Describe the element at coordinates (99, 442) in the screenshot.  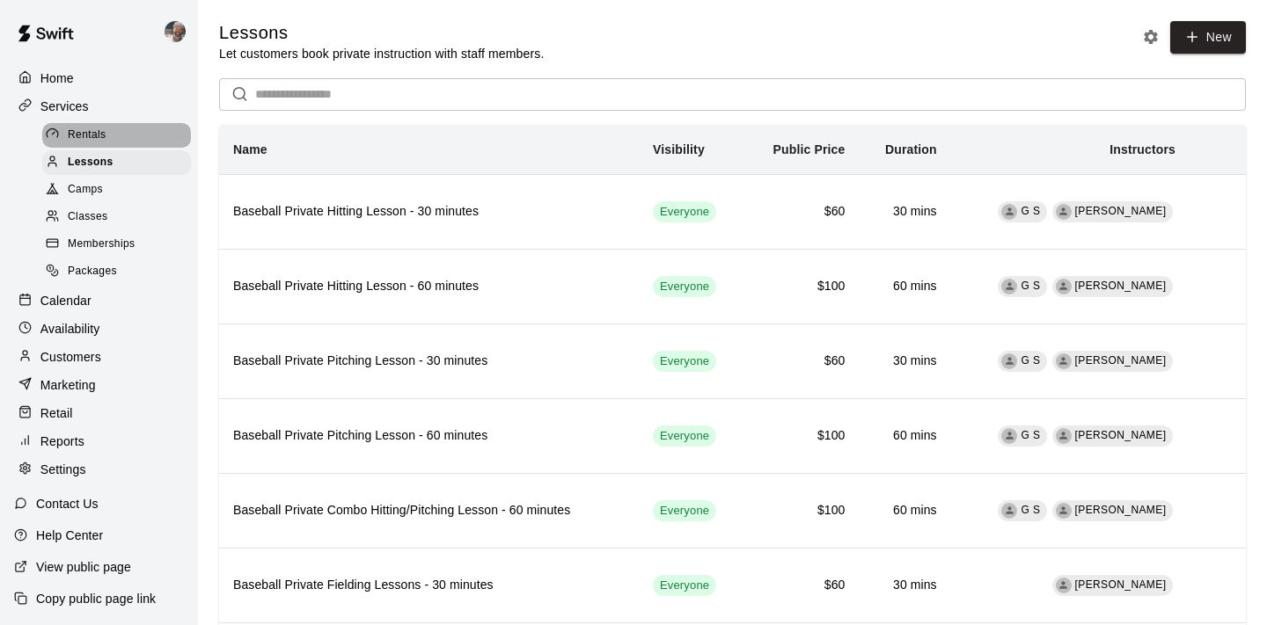
I see `a: Reports` at that location.